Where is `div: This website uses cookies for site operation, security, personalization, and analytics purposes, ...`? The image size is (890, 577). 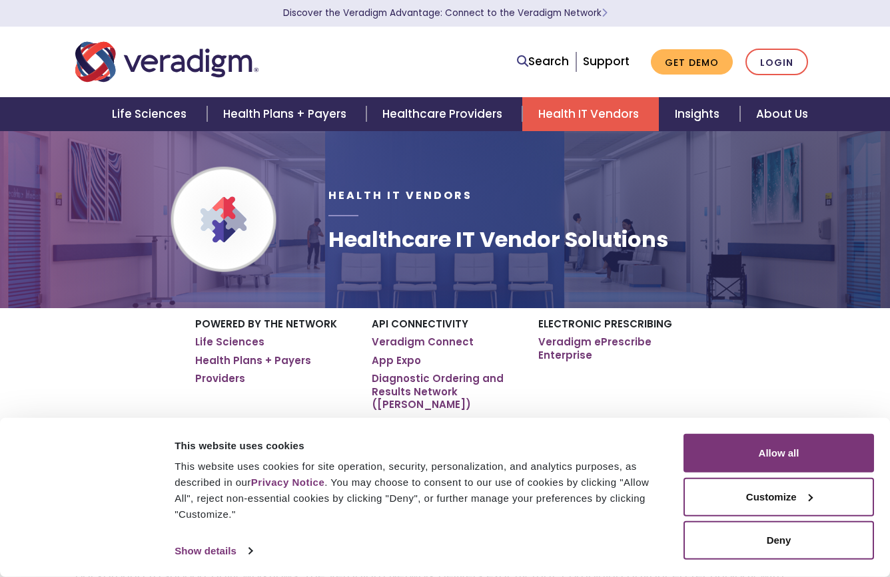
div: This website uses cookies for site operation, security, personalization, and analytics purposes, ... is located at coordinates (421, 491).